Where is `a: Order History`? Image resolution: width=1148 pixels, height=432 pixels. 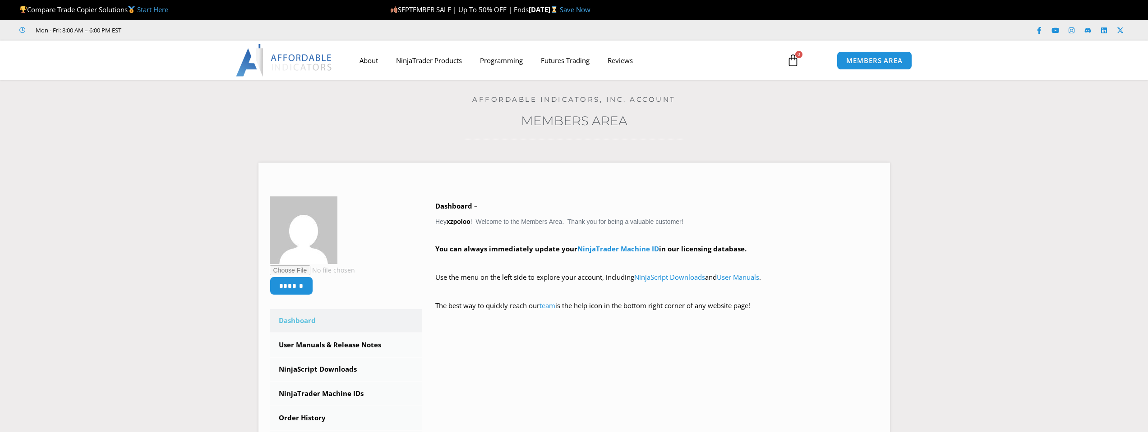 a: Order History is located at coordinates (346, 418).